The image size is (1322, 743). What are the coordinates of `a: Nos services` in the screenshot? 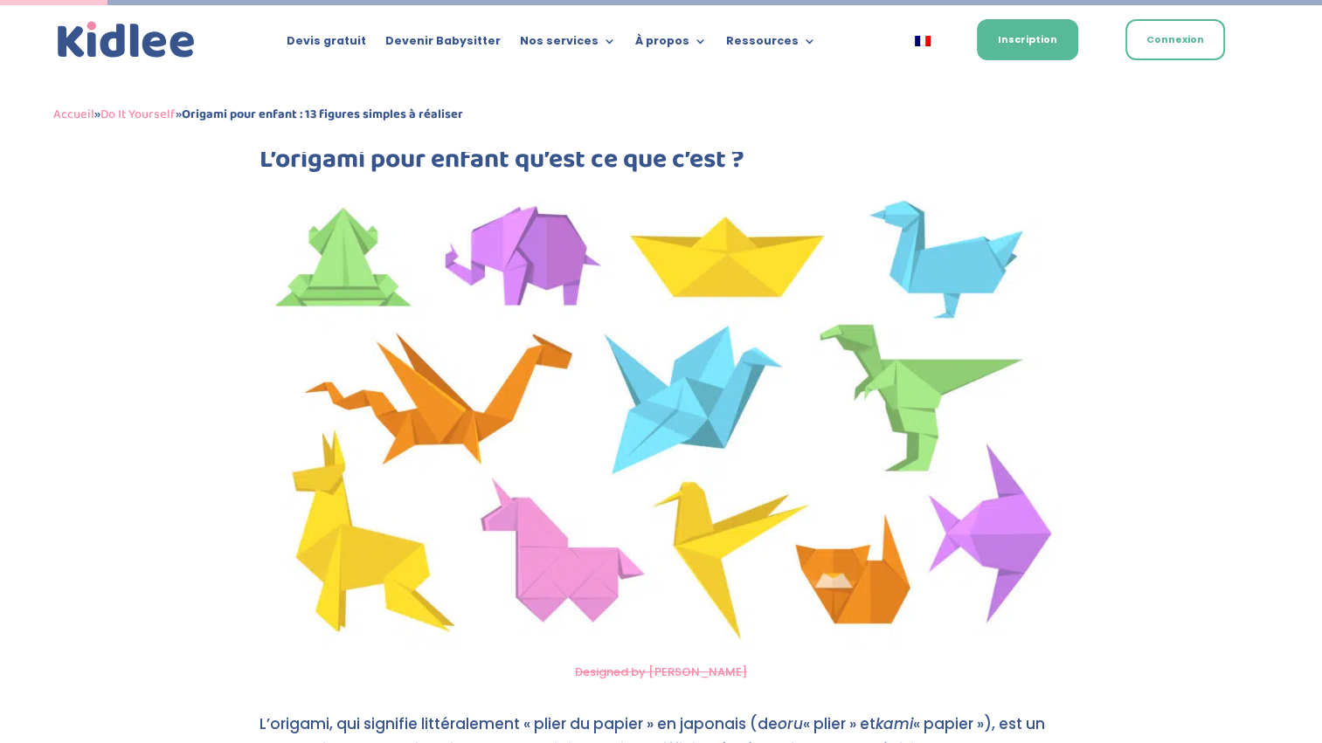 It's located at (568, 45).